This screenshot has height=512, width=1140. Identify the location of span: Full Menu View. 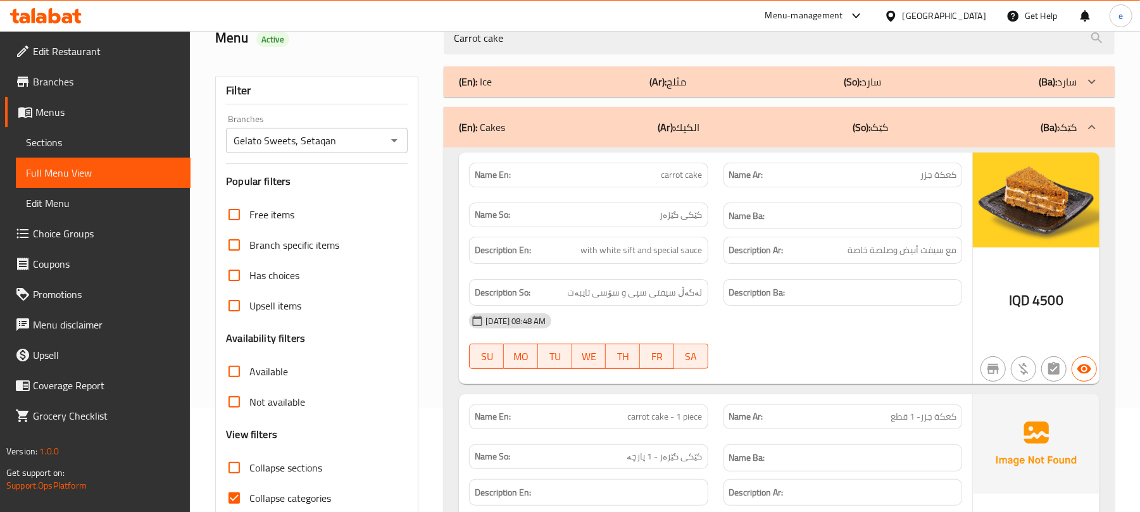
(103, 173).